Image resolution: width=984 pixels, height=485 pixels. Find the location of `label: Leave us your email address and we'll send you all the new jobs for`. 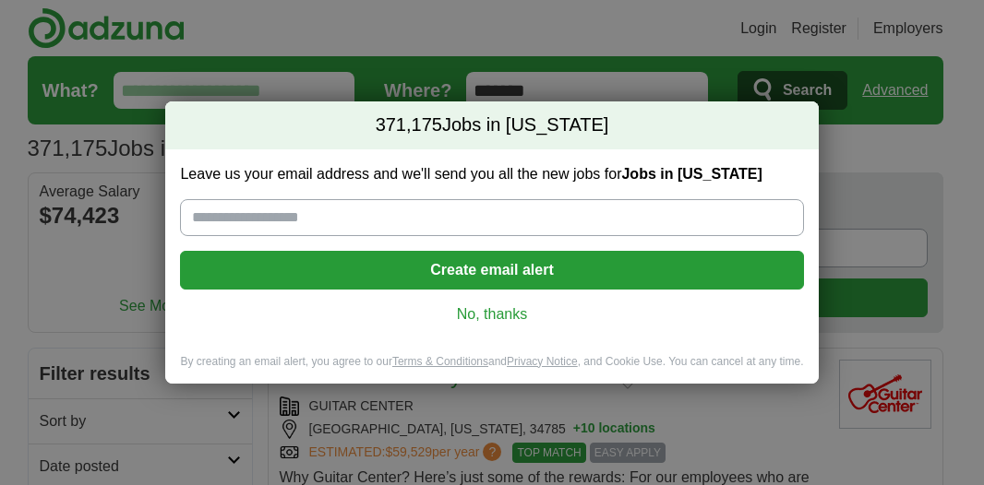

label: Leave us your email address and we'll send you all the new jobs for is located at coordinates (491, 174).